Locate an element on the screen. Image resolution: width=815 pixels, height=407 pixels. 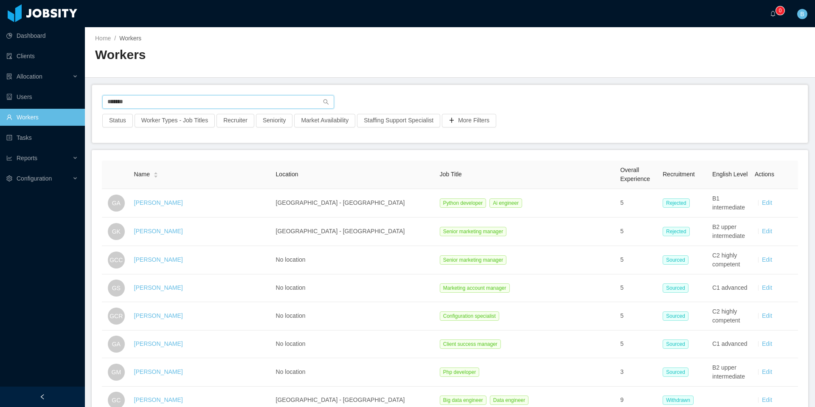
span: Overall Experience is located at coordinates (635, 174).